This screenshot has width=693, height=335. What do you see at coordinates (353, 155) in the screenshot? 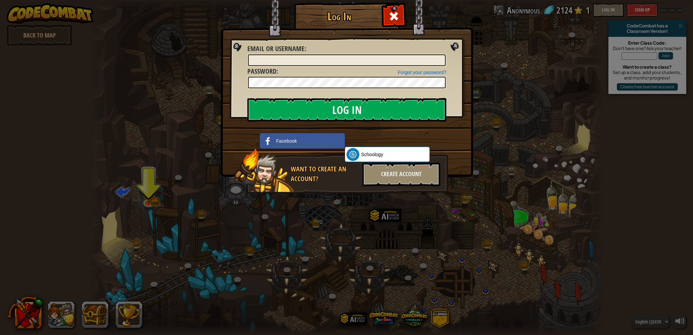
I see `img: schoology.png` at bounding box center [353, 155].